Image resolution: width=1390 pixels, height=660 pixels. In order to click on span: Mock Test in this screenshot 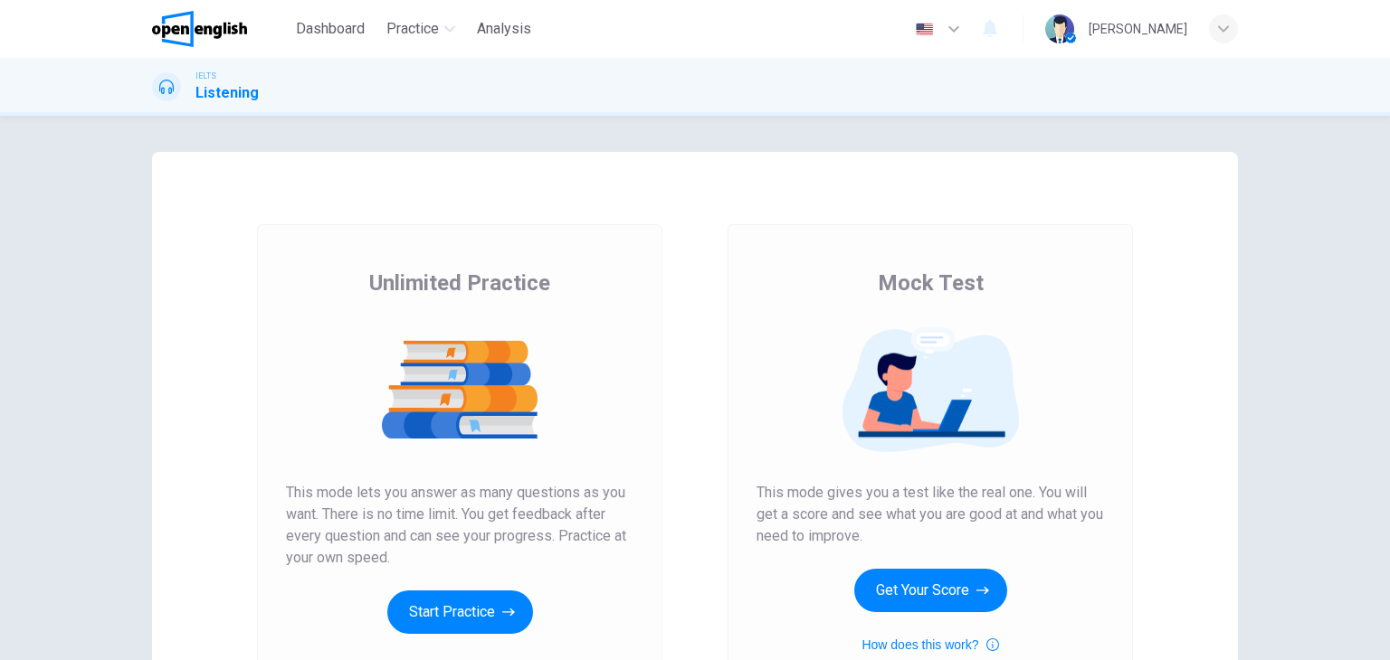, I will do `click(930, 283)`.